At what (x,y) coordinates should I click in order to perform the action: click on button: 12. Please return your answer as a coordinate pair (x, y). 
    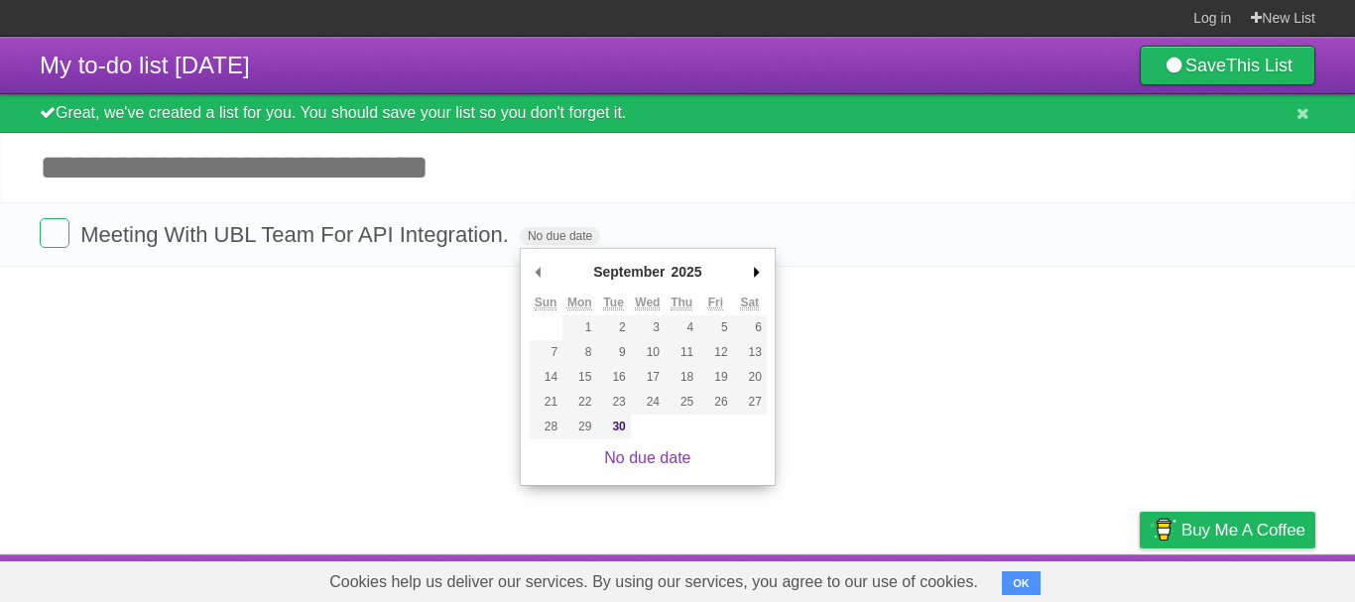
    Looking at the image, I should click on (715, 352).